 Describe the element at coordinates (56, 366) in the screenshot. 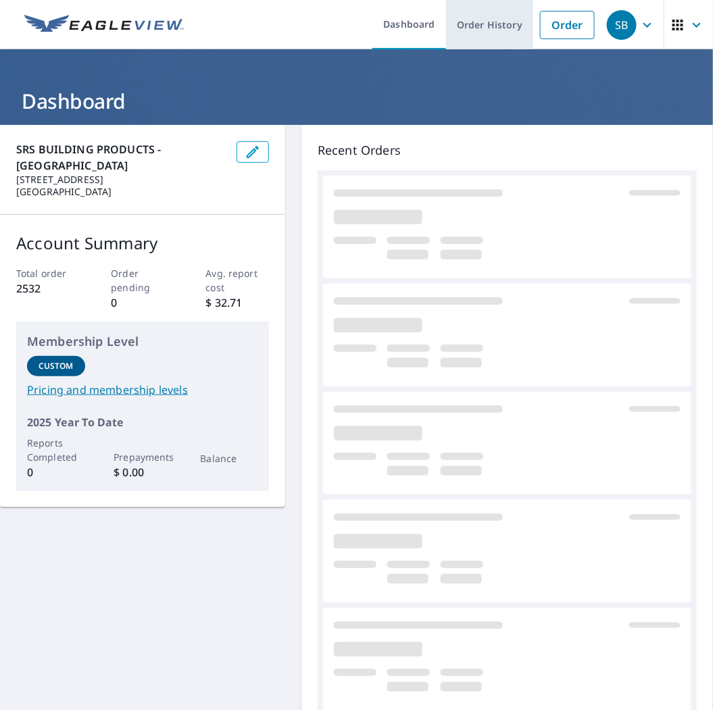

I see `p: Custom` at that location.